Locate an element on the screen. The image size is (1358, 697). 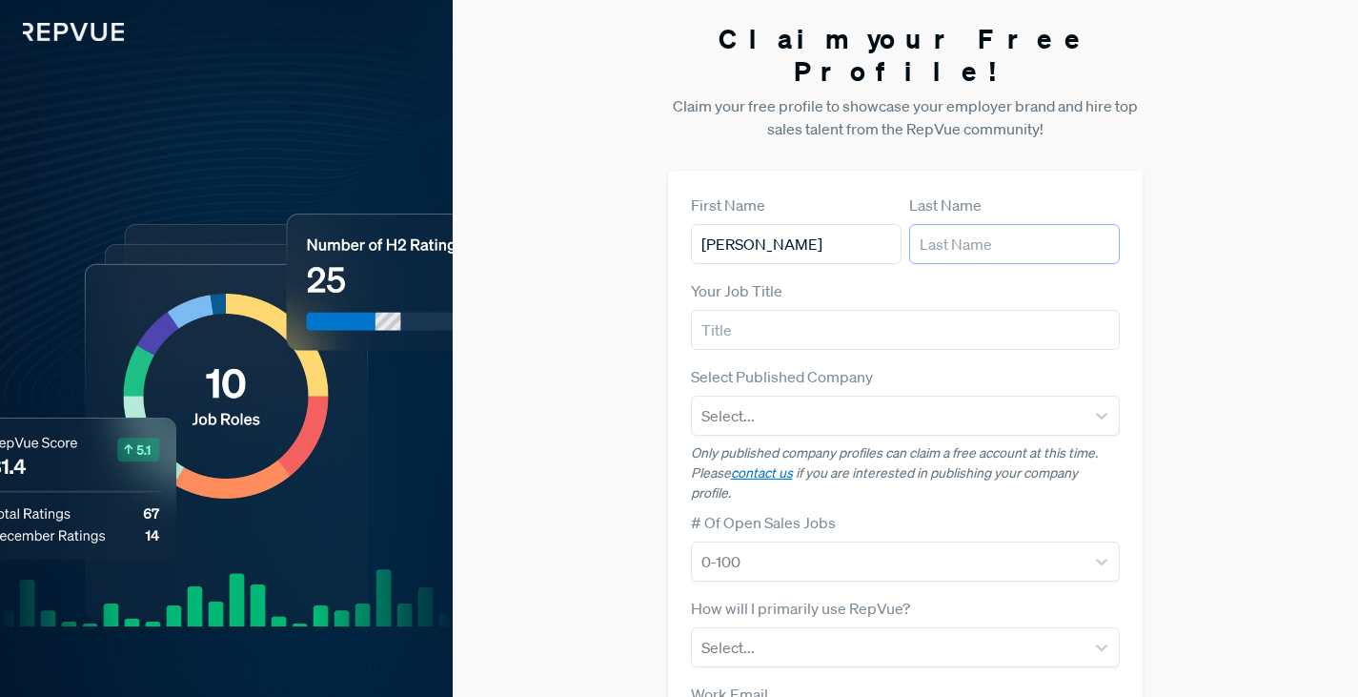
label: Select Published Company is located at coordinates (782, 377).